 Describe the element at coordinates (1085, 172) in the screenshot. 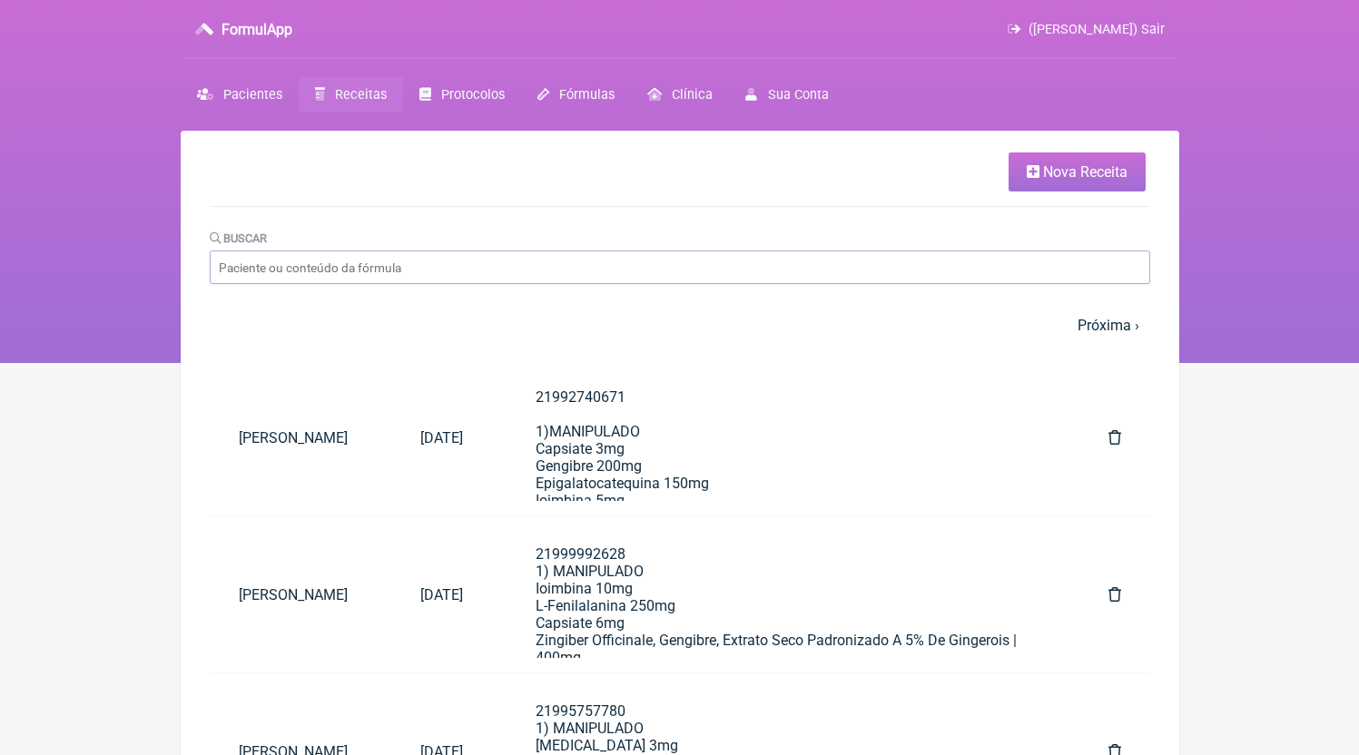

I see `span: Nova Receita` at that location.